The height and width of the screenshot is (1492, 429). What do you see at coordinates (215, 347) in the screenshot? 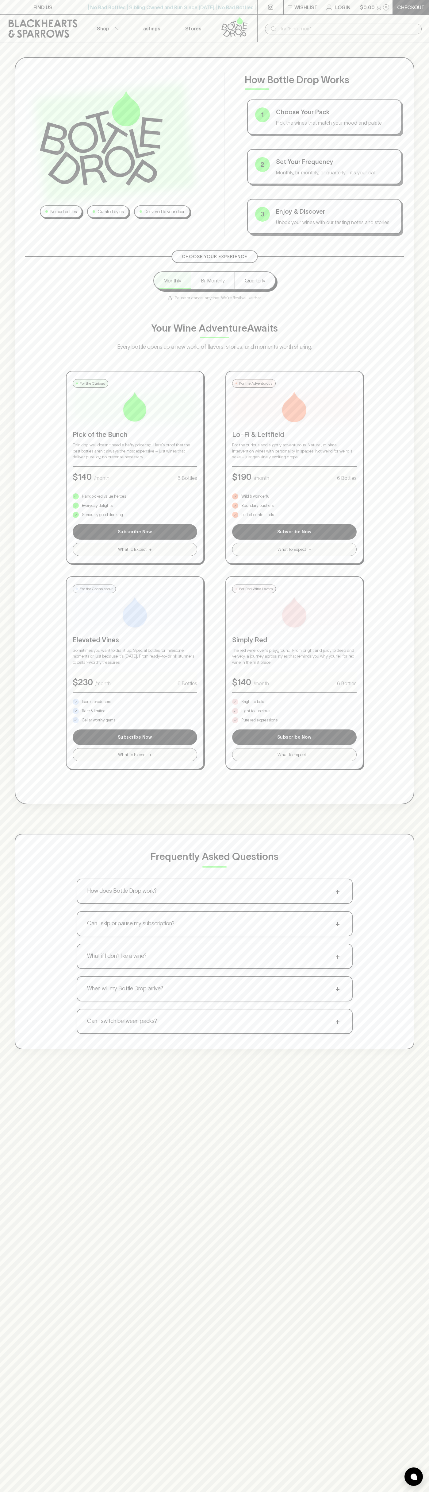
I see `p: Every bottle opens up a new world of flavors, stories, and moments worth sharing.` at bounding box center [215, 347].